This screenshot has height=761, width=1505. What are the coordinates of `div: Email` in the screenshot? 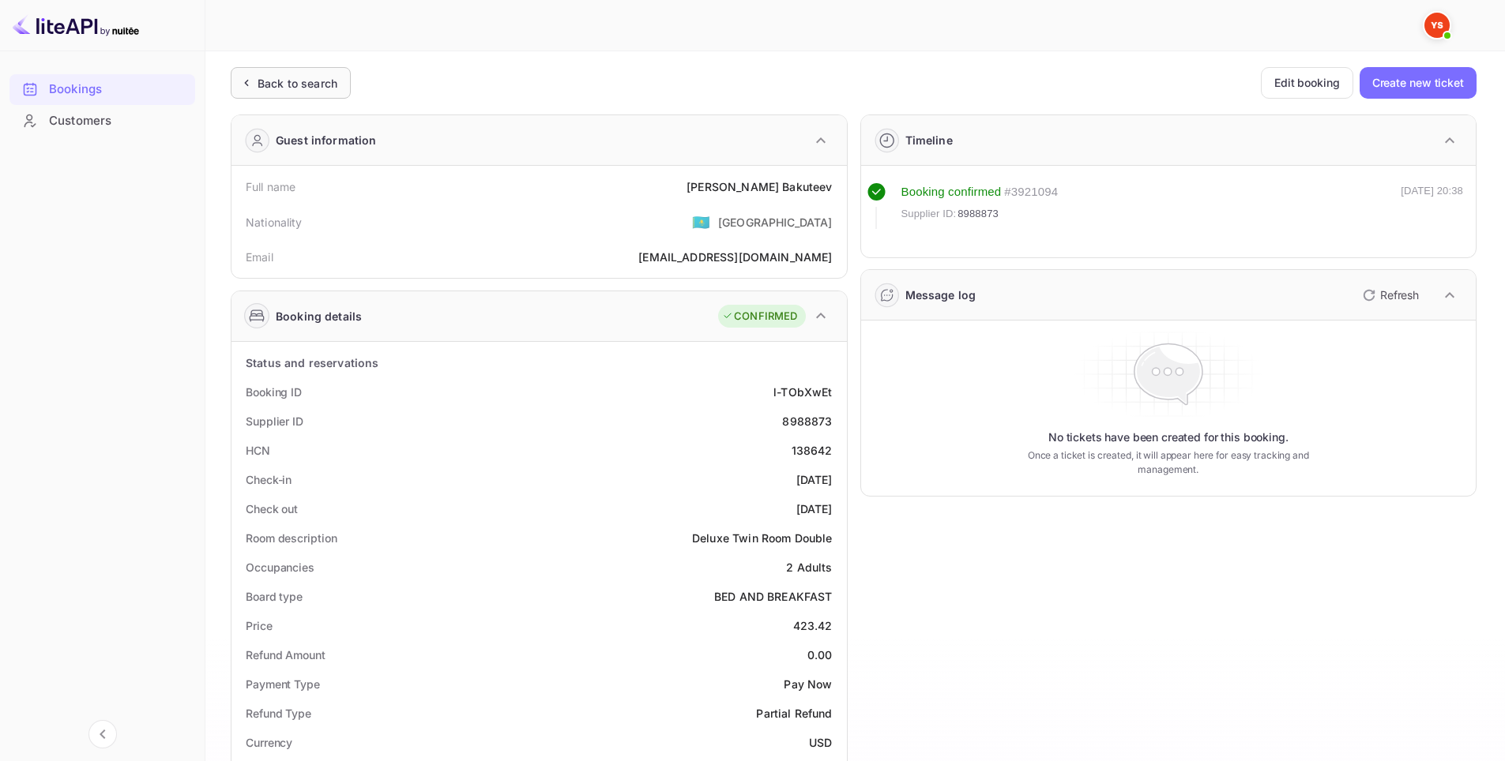 It's located at (259, 257).